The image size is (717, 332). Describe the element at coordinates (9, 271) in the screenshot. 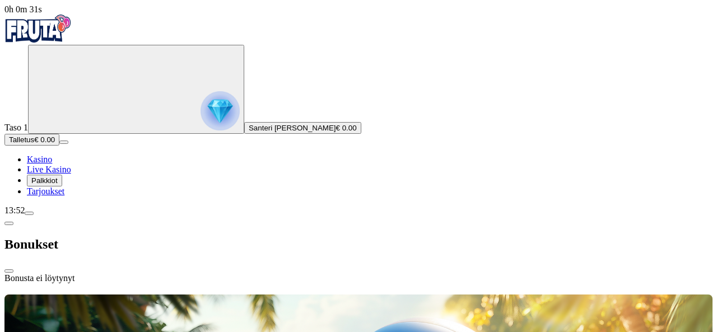

I see `button: close` at that location.